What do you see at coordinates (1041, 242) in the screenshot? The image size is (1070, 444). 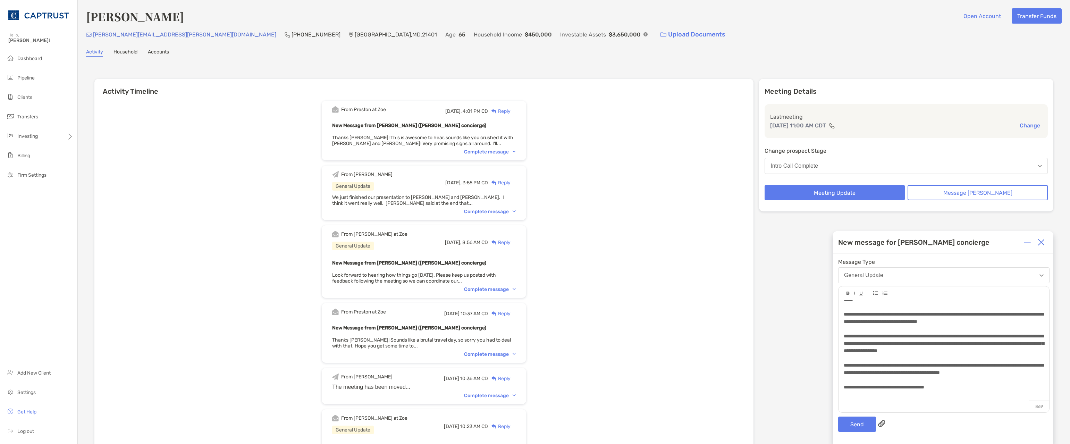 I see `img: Close` at bounding box center [1041, 242].